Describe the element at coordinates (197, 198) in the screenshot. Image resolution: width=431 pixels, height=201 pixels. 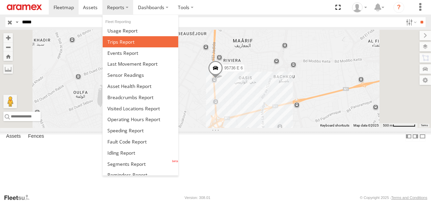
I see `div: Version: 308.01` at that location.